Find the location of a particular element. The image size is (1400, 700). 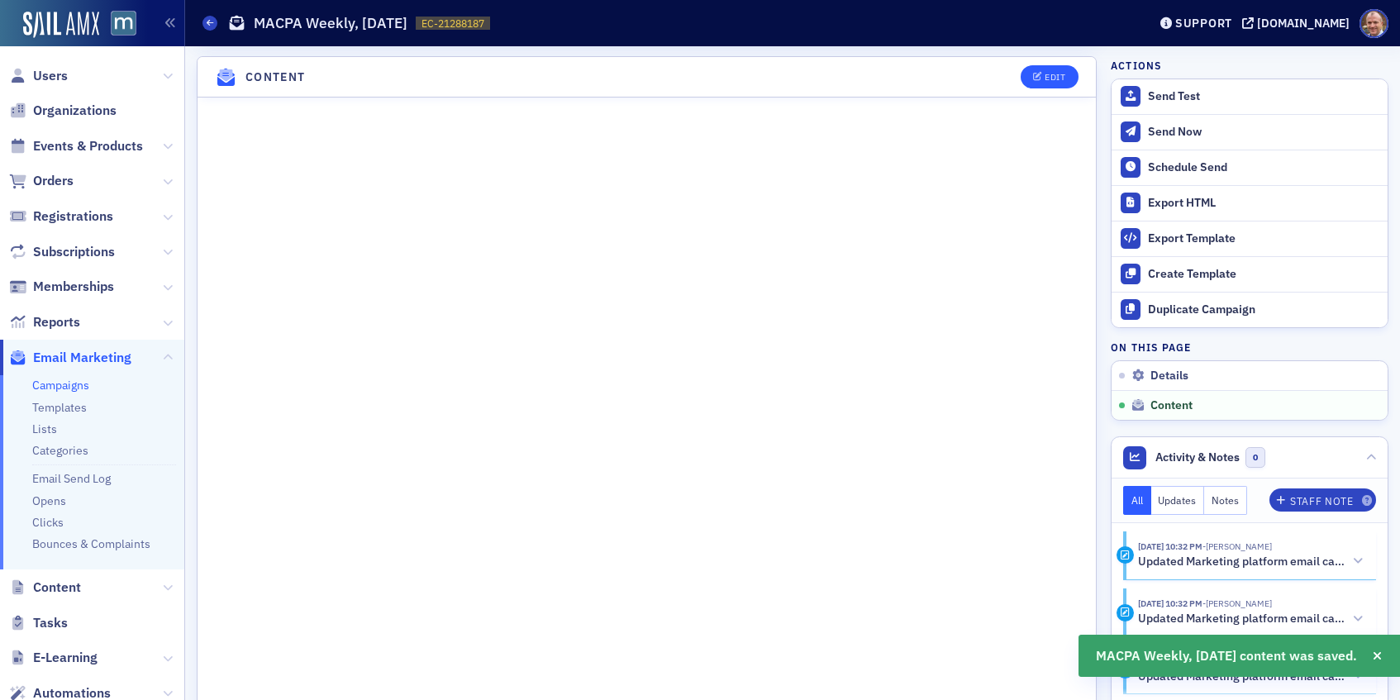

button: Duplicate Campaign is located at coordinates (1250, 309).